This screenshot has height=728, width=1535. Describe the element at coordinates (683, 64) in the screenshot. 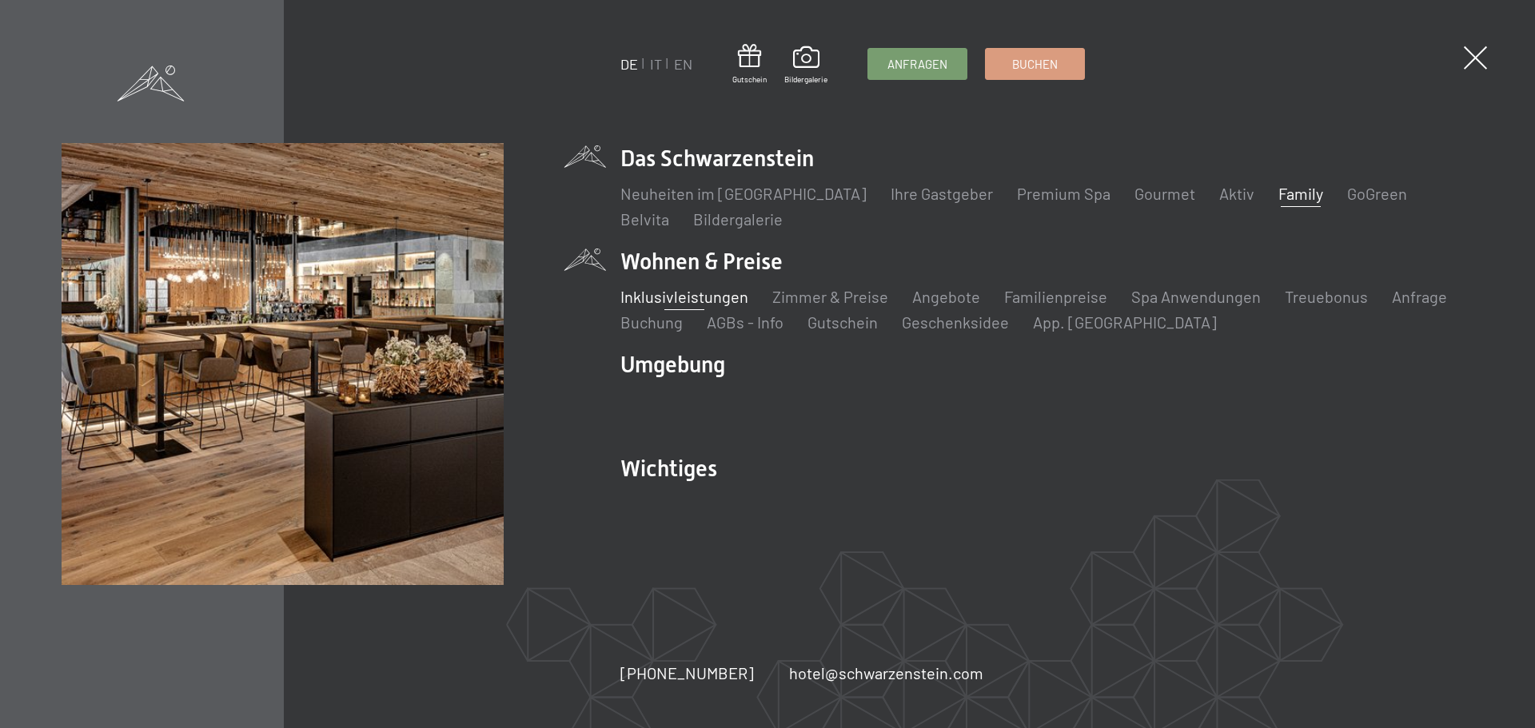

I see `a: EN` at that location.